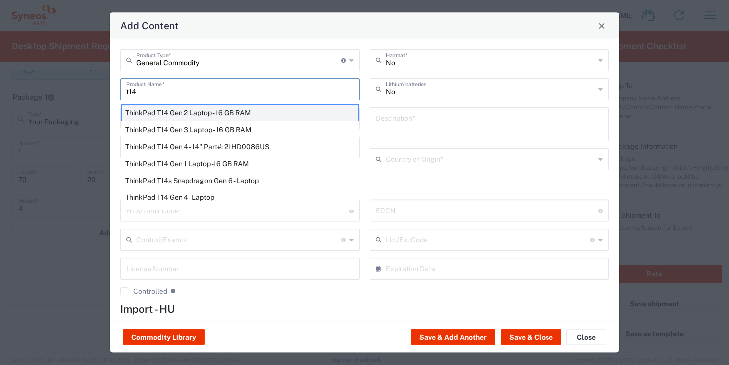 This screenshot has width=729, height=365. I want to click on h4: Add Content, so click(149, 25).